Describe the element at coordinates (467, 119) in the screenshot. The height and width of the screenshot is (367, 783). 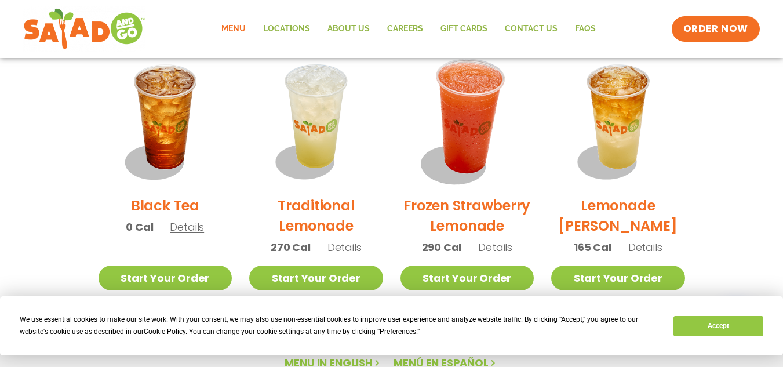
I see `img: Product photo for Frozen Strawberry Lemonade` at that location.